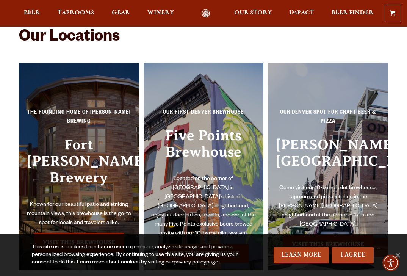 The height and width of the screenshot is (276, 407). I want to click on p: Our Denver spot for craft beer & pizza, so click(328, 120).